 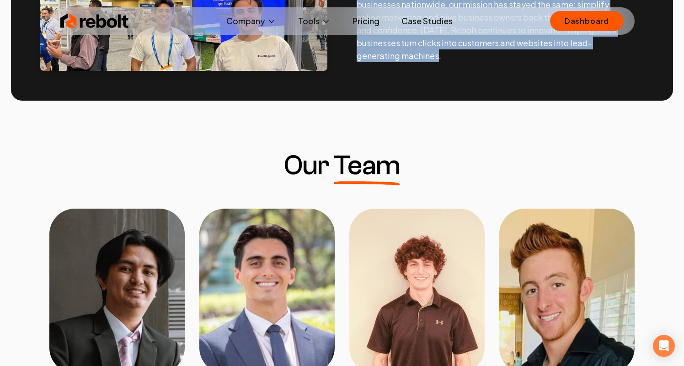 I want to click on div: Open Intercom Messenger, so click(x=663, y=345).